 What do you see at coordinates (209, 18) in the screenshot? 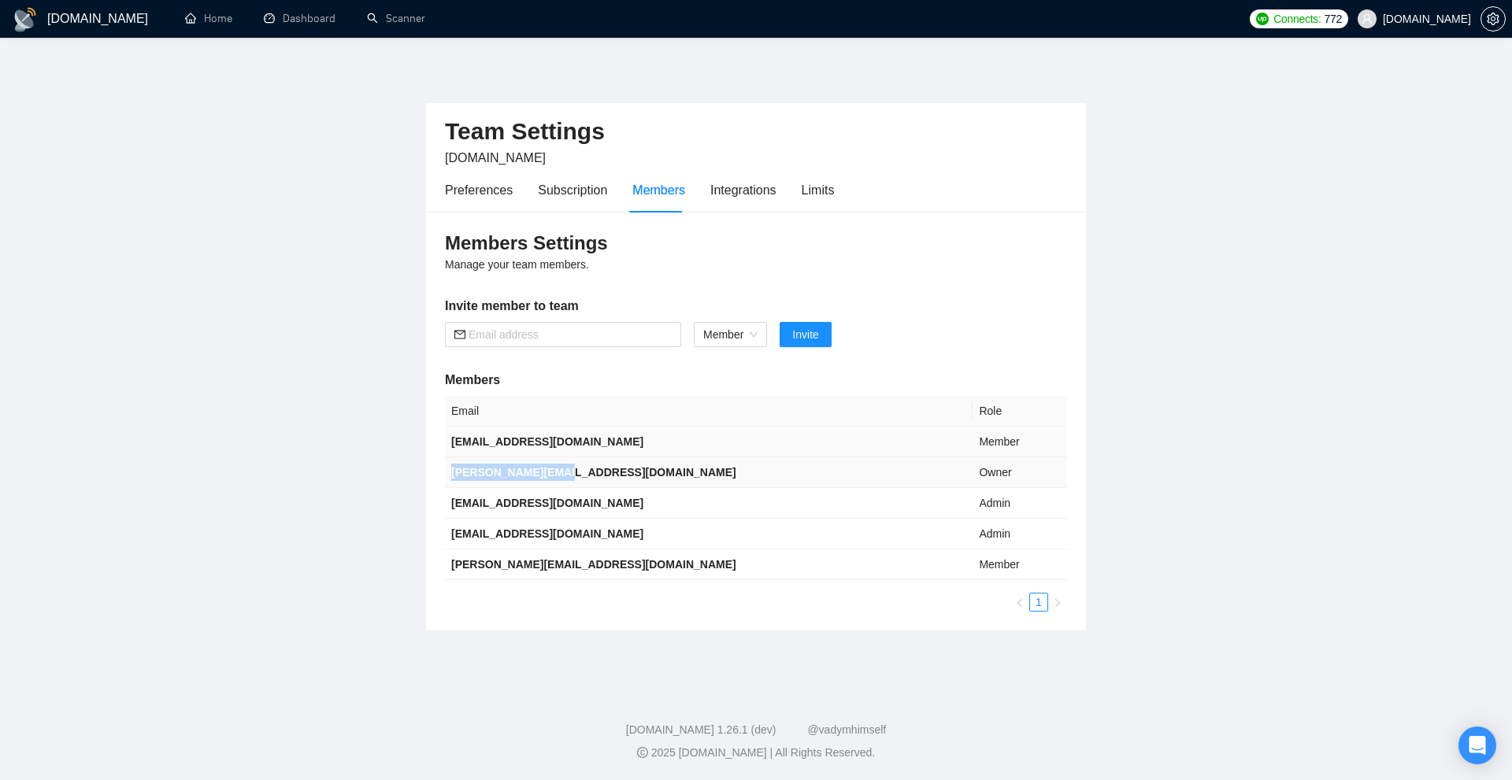
I see `a: homeHome` at bounding box center [209, 18].